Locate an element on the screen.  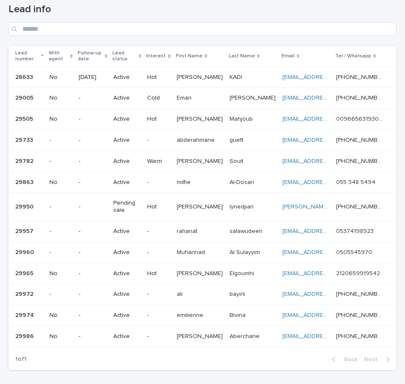
button: Back is located at coordinates (343, 360).